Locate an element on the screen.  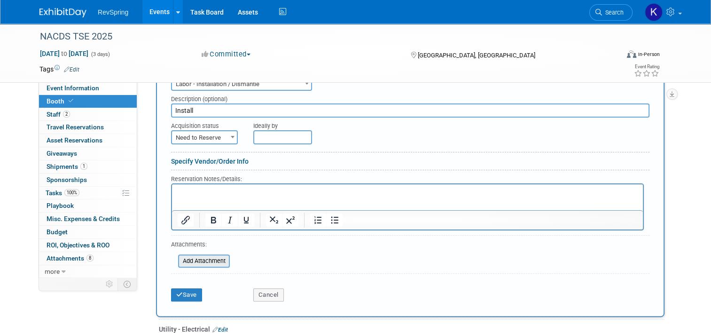
span: 1 is located at coordinates (84, 166).